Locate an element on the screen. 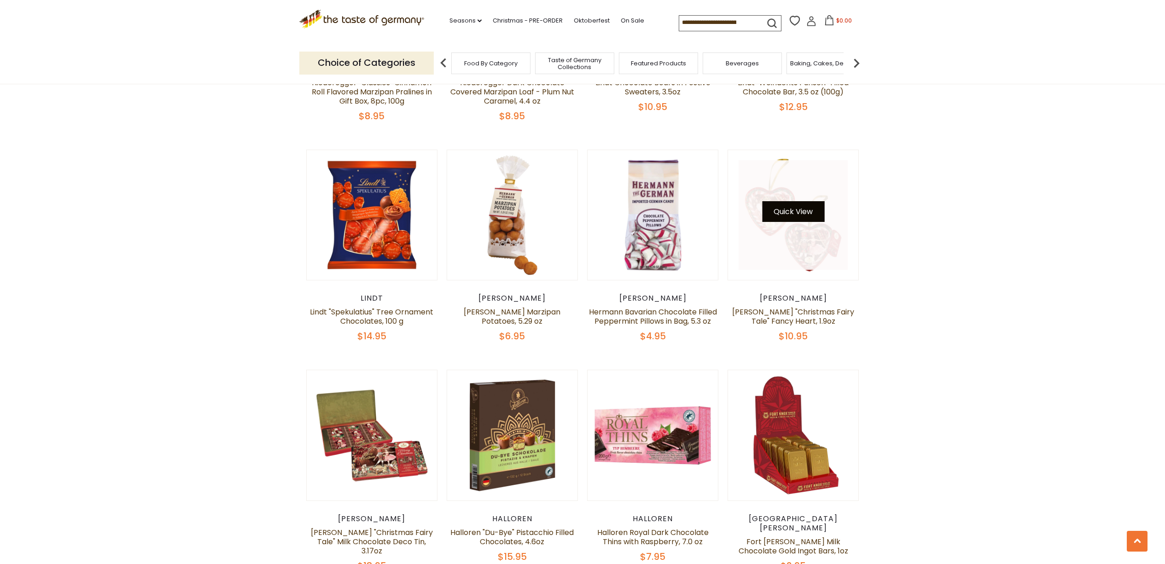  img: Fort Knox Milk Chocolate Gold Ingot Bars, 1oz is located at coordinates (793, 435).